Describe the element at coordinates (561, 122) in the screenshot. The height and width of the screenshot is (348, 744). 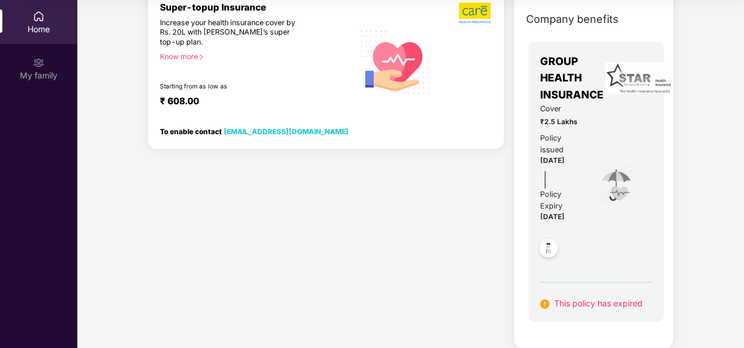
I see `span: ₹2.5 Lakhs` at that location.